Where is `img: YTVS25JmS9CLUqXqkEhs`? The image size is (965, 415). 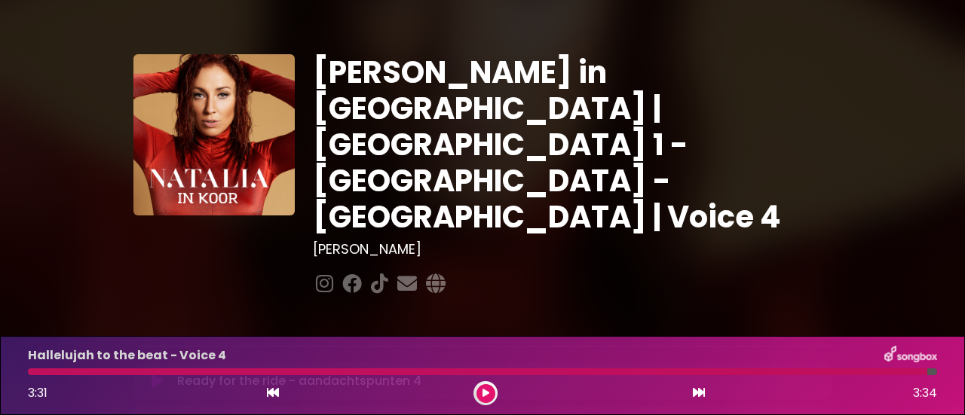 img: YTVS25JmS9CLUqXqkEhs is located at coordinates (214, 135).